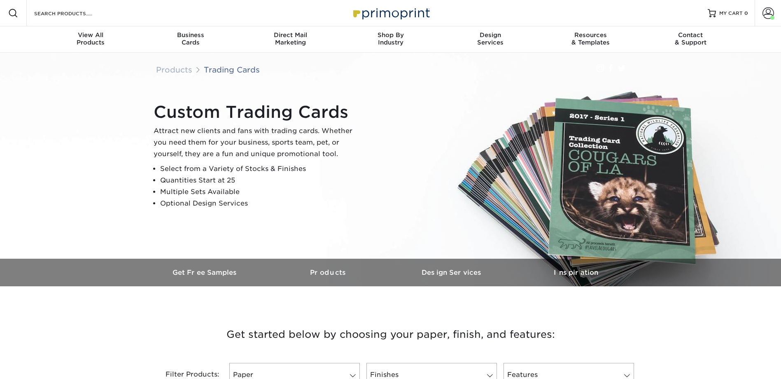 The height and width of the screenshot is (379, 781). What do you see at coordinates (91, 39) in the screenshot?
I see `div: Products` at bounding box center [91, 39].